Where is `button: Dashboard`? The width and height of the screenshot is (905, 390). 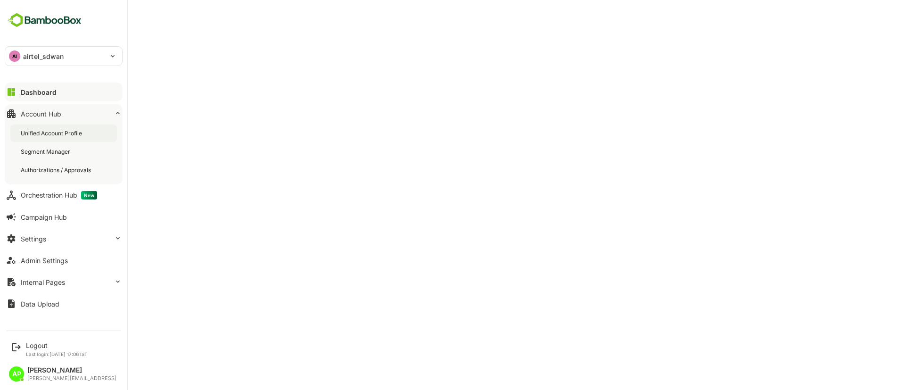
button: Dashboard is located at coordinates (64, 92).